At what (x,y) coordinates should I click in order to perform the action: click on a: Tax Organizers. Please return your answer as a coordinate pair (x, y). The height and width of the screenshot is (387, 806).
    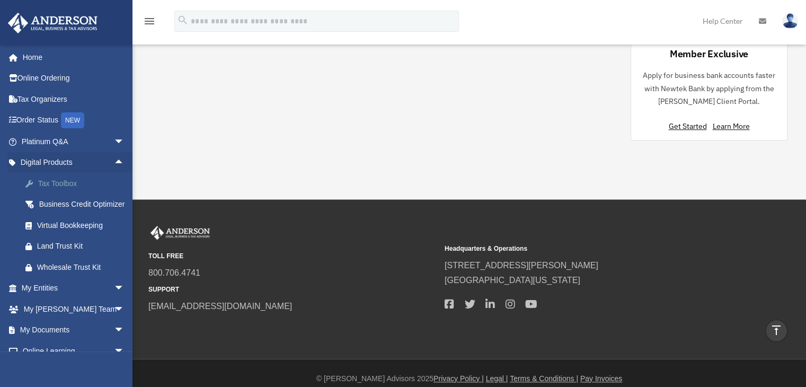
    Looking at the image, I should click on (74, 99).